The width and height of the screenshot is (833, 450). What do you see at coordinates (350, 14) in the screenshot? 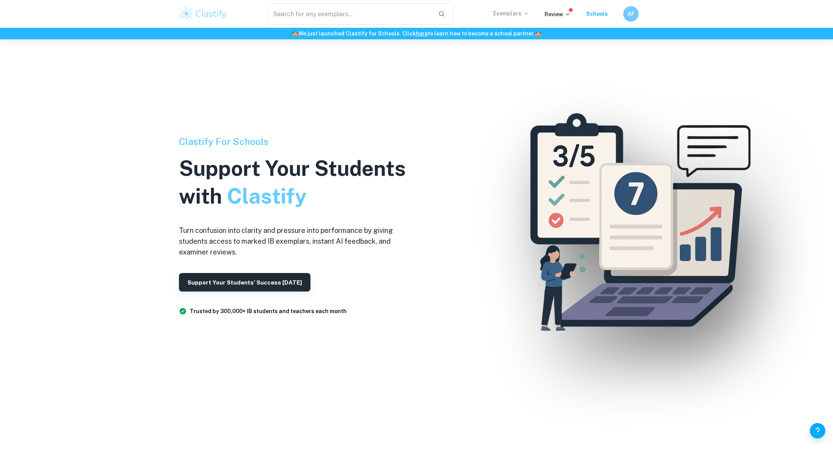
I see `input: Search for any exemplars...` at bounding box center [350, 14].